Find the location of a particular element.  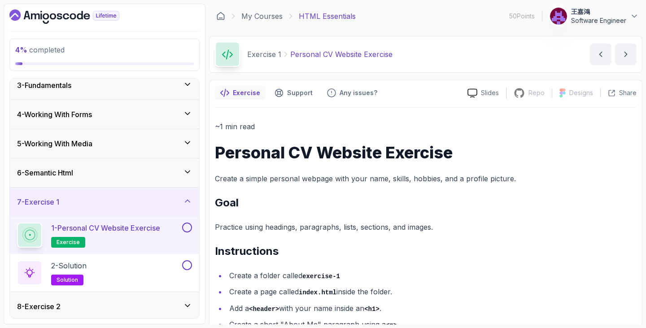

img: user profile image is located at coordinates (558, 16).